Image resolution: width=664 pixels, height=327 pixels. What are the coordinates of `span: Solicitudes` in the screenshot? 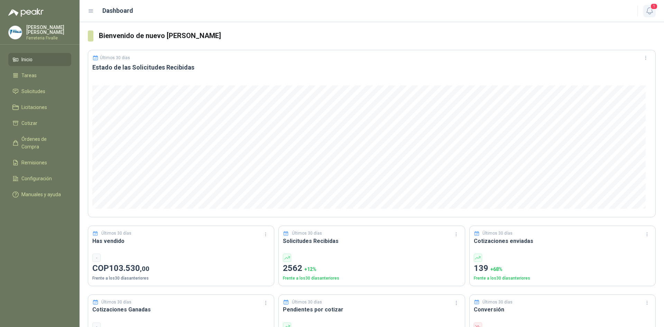 It's located at (33, 91).